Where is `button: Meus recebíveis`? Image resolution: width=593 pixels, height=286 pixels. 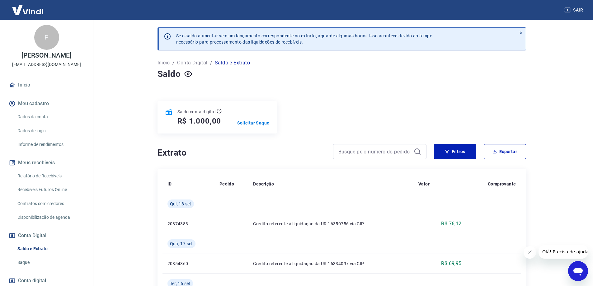
button: Meus recebíveis is located at coordinates (46, 163).